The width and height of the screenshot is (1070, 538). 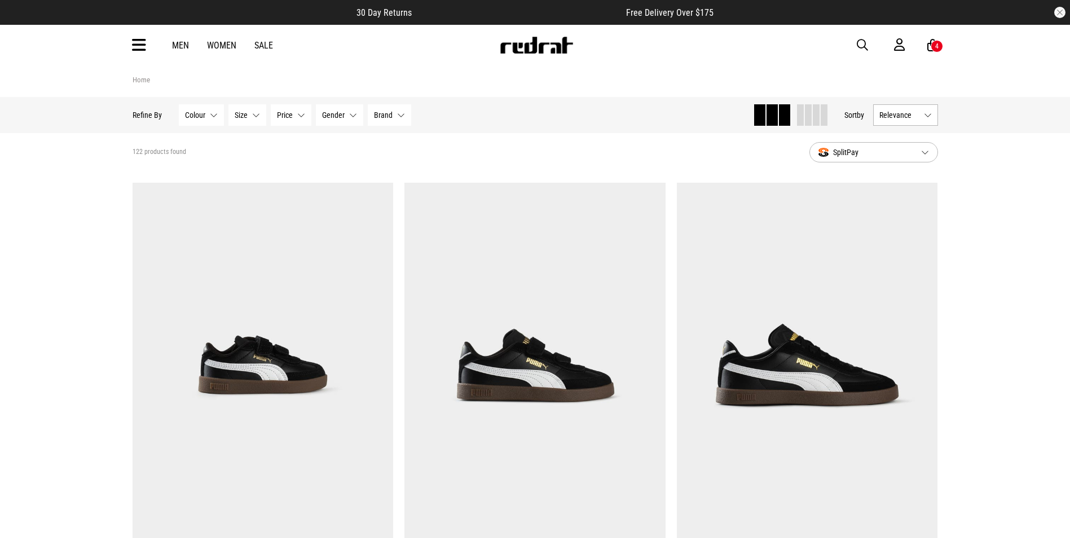 I want to click on a: Home, so click(x=141, y=79).